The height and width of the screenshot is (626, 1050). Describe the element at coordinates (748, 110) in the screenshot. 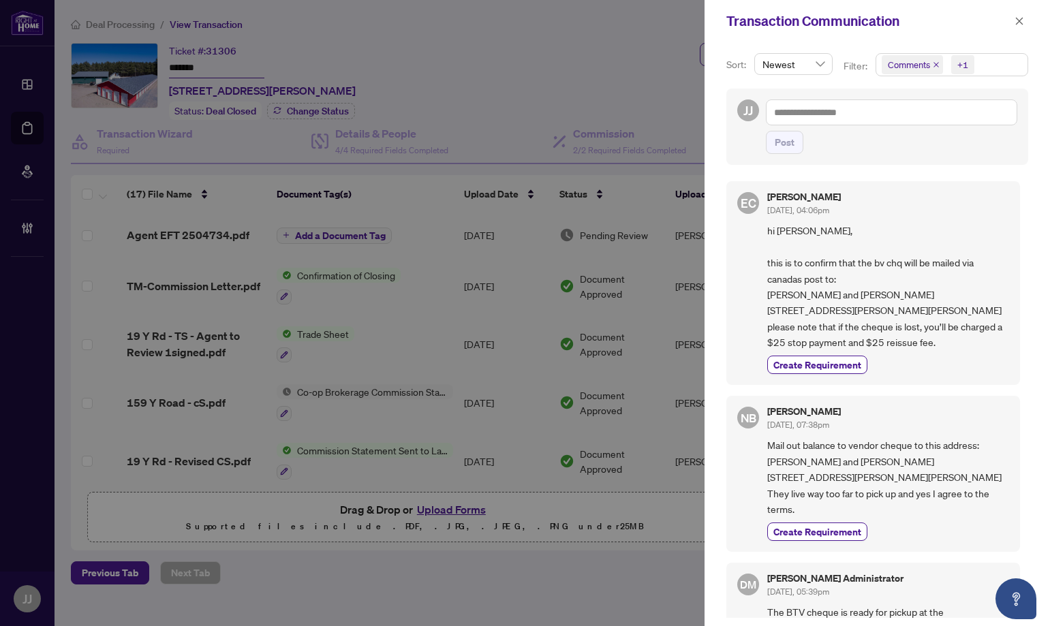

I see `span: JJ` at that location.